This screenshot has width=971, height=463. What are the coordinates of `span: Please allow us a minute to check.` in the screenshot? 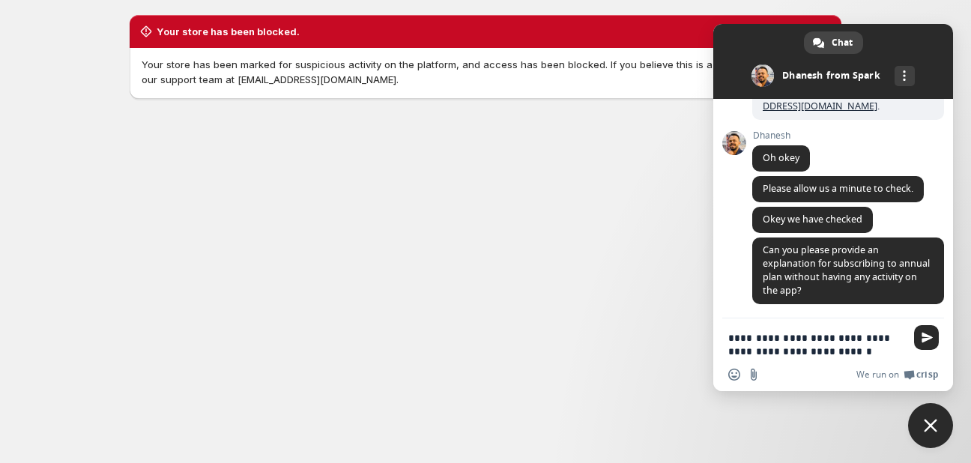 It's located at (838, 188).